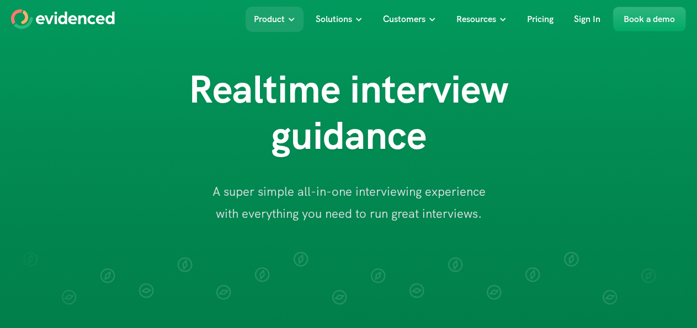 This screenshot has width=697, height=328. Describe the element at coordinates (349, 113) in the screenshot. I see `h1: Realtime interview guidance` at that location.